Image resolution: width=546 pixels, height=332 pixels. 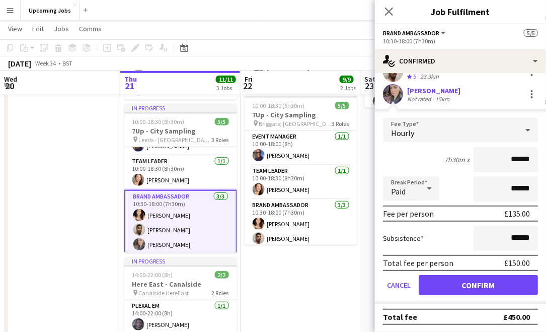 What do you see at coordinates (348, 88) in the screenshot?
I see `div: 2 Jobs` at bounding box center [348, 88].